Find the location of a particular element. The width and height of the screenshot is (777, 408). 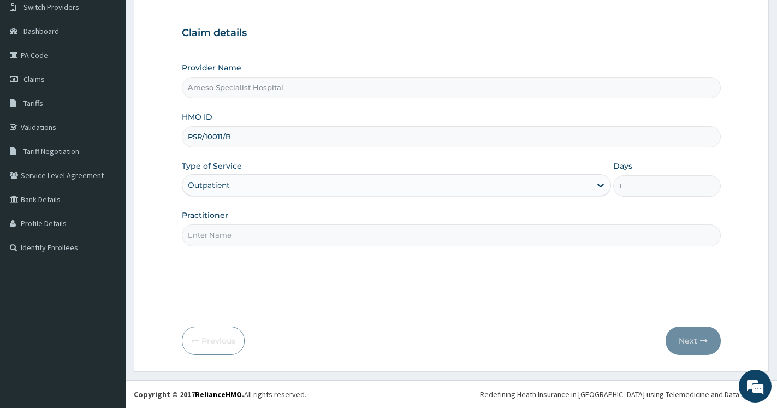

textarea: Type your message and hit 'Enter' is located at coordinates (106, 302).